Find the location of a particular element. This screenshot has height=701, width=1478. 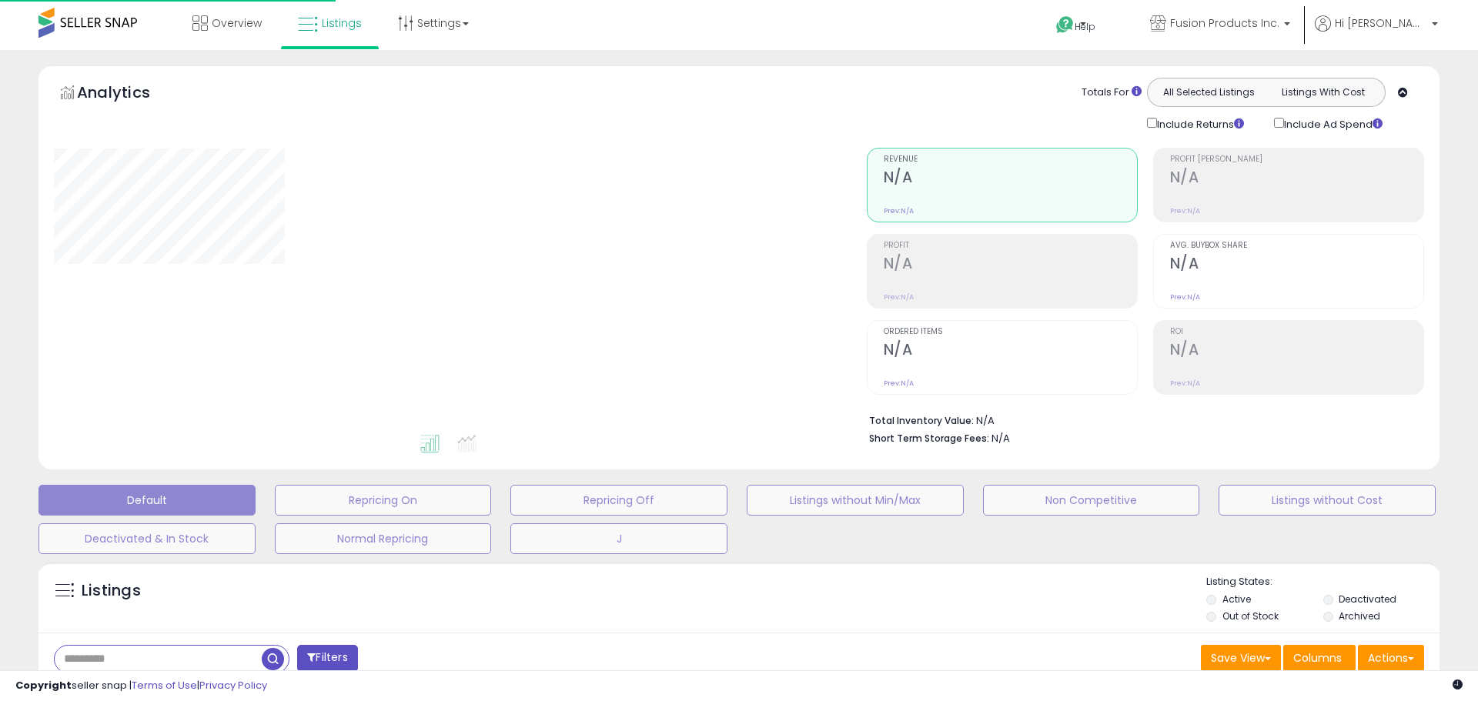

span: Fusion Products Inc. is located at coordinates (1225, 23).